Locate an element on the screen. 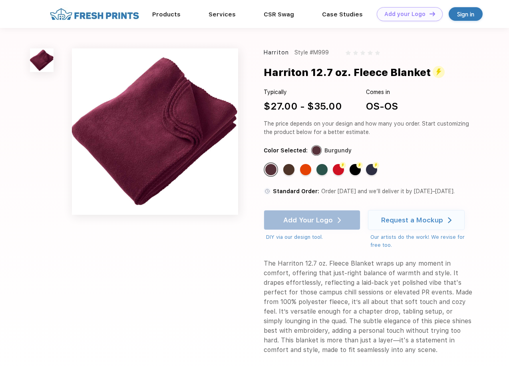 This screenshot has width=509, height=384. div: OS-OS is located at coordinates (382, 106).